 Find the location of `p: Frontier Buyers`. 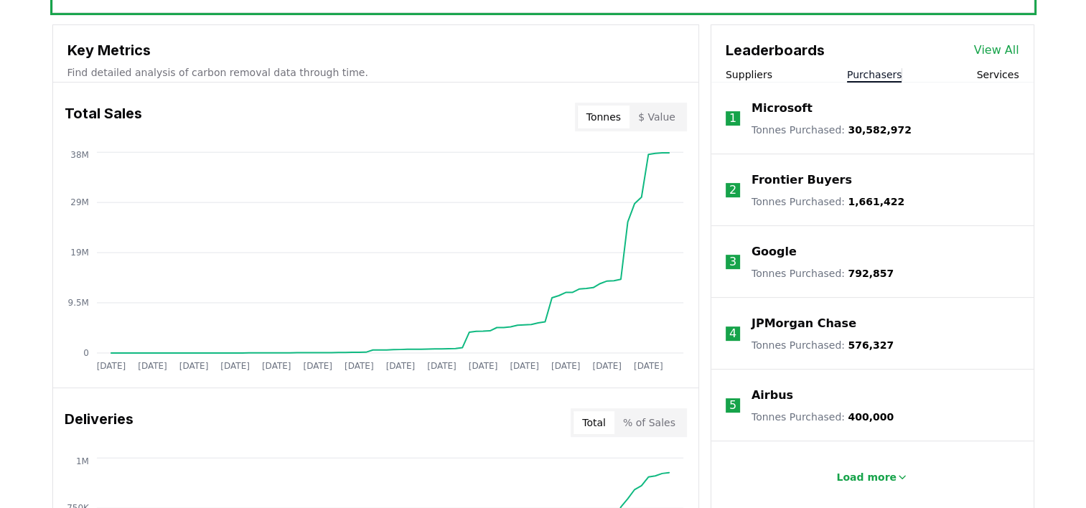

p: Frontier Buyers is located at coordinates (802, 180).